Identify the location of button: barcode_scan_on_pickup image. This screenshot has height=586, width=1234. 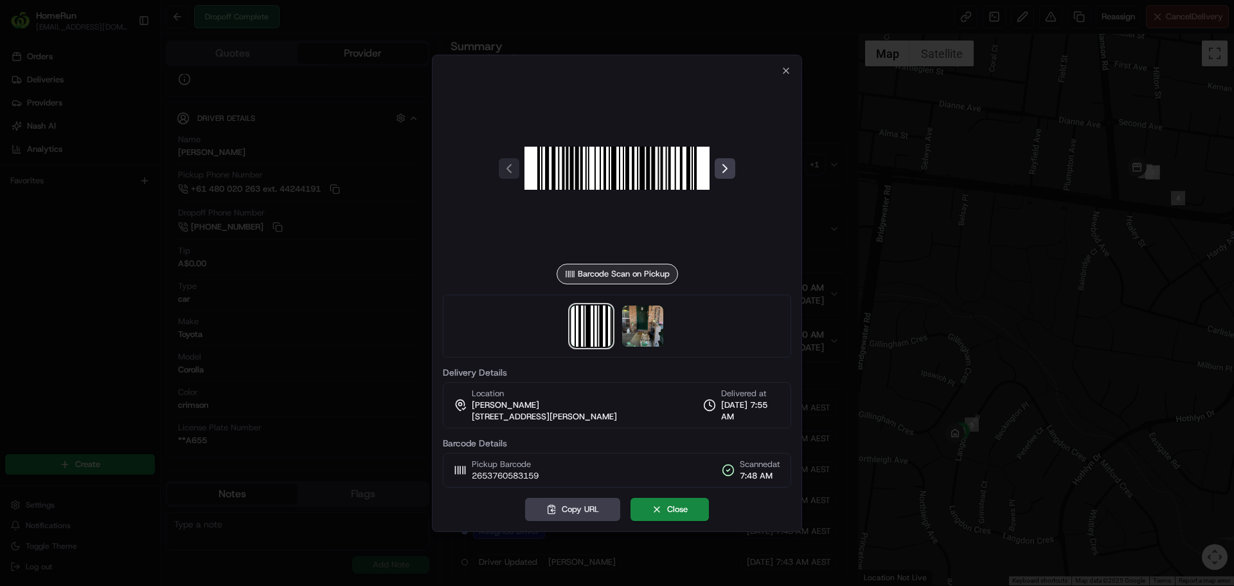
(591, 326).